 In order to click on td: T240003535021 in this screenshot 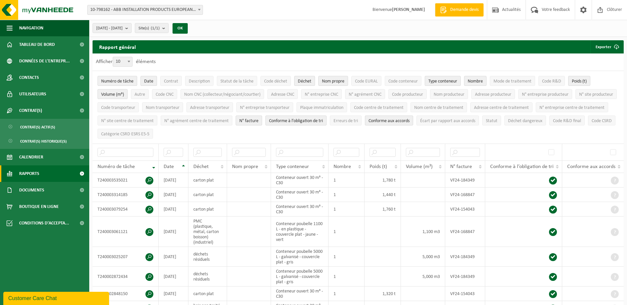, I will do `click(126, 180)`.